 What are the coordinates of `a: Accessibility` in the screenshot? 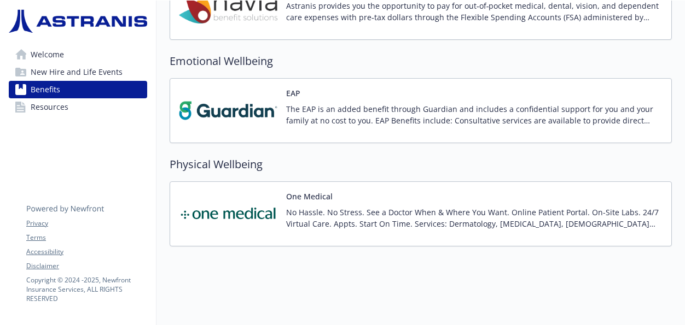 It's located at (86, 252).